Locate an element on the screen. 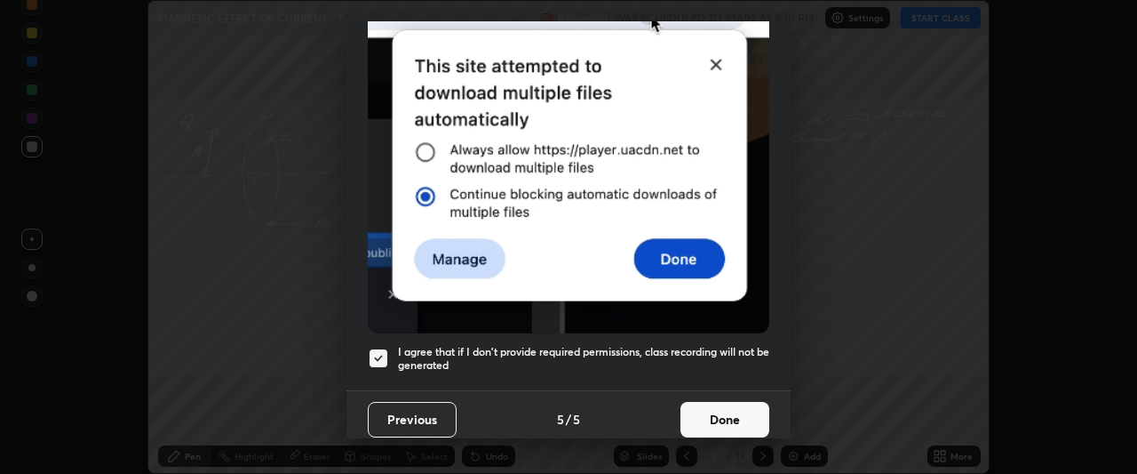 The width and height of the screenshot is (1137, 474). button: Done is located at coordinates (725, 419).